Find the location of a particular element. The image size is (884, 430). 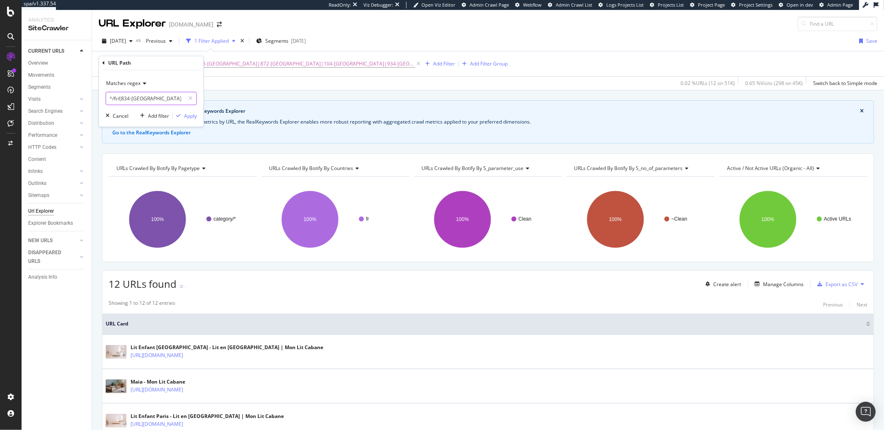

a: Movements is located at coordinates (57, 75).